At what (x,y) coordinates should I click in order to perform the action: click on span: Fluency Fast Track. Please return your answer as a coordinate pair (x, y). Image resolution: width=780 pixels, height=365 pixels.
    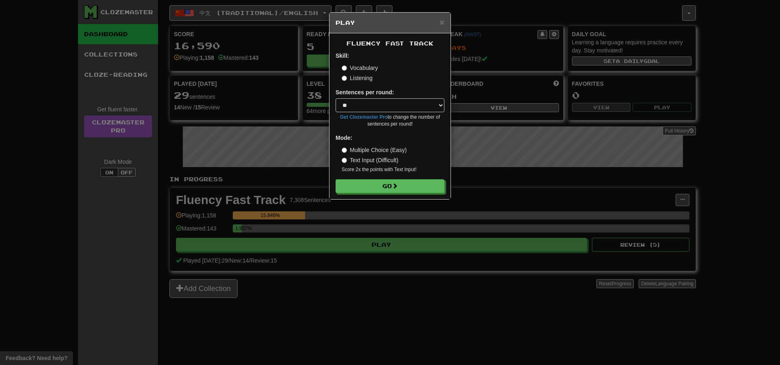
    Looking at the image, I should click on (390, 43).